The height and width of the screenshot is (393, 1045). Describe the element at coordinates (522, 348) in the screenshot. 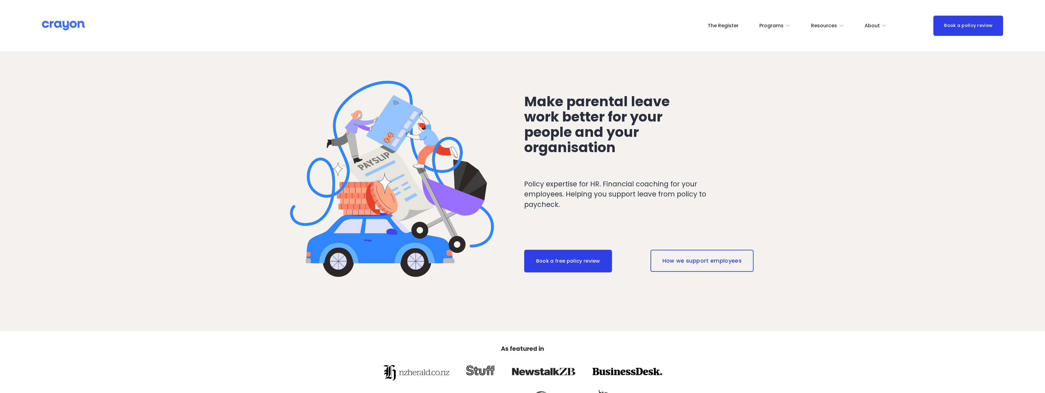

I see `strong: As featured in` at that location.